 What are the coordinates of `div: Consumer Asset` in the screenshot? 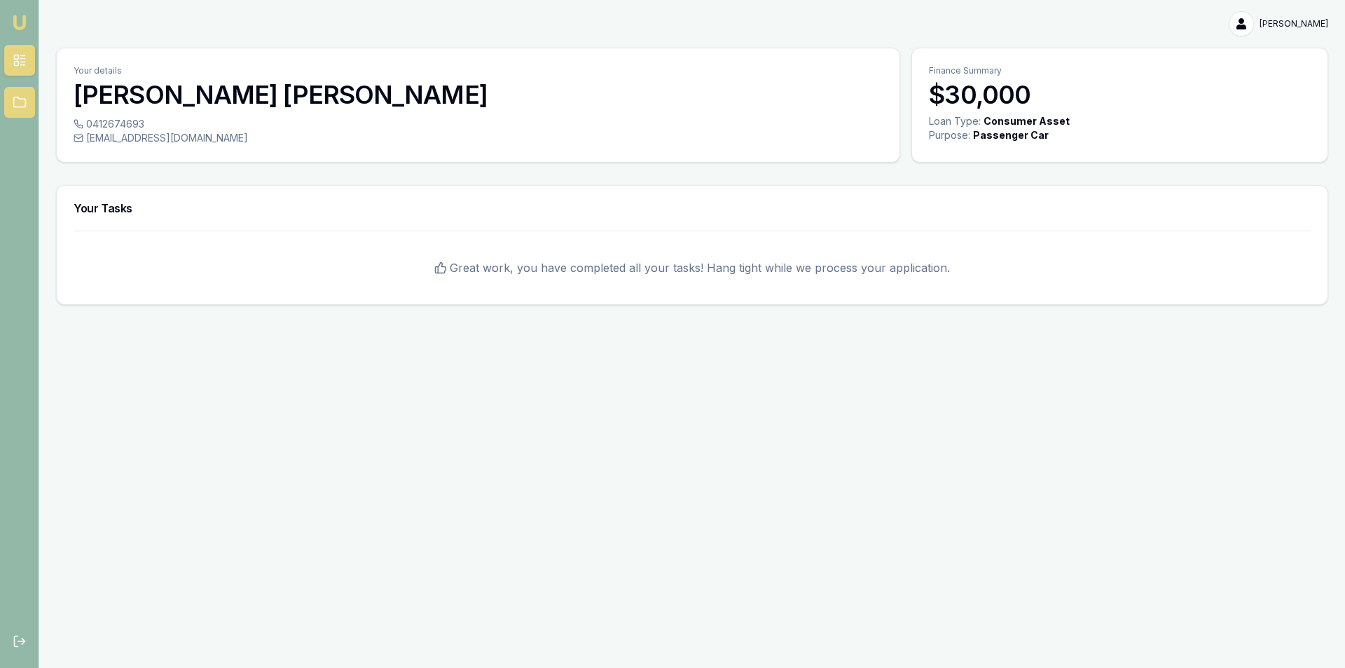 It's located at (1026, 121).